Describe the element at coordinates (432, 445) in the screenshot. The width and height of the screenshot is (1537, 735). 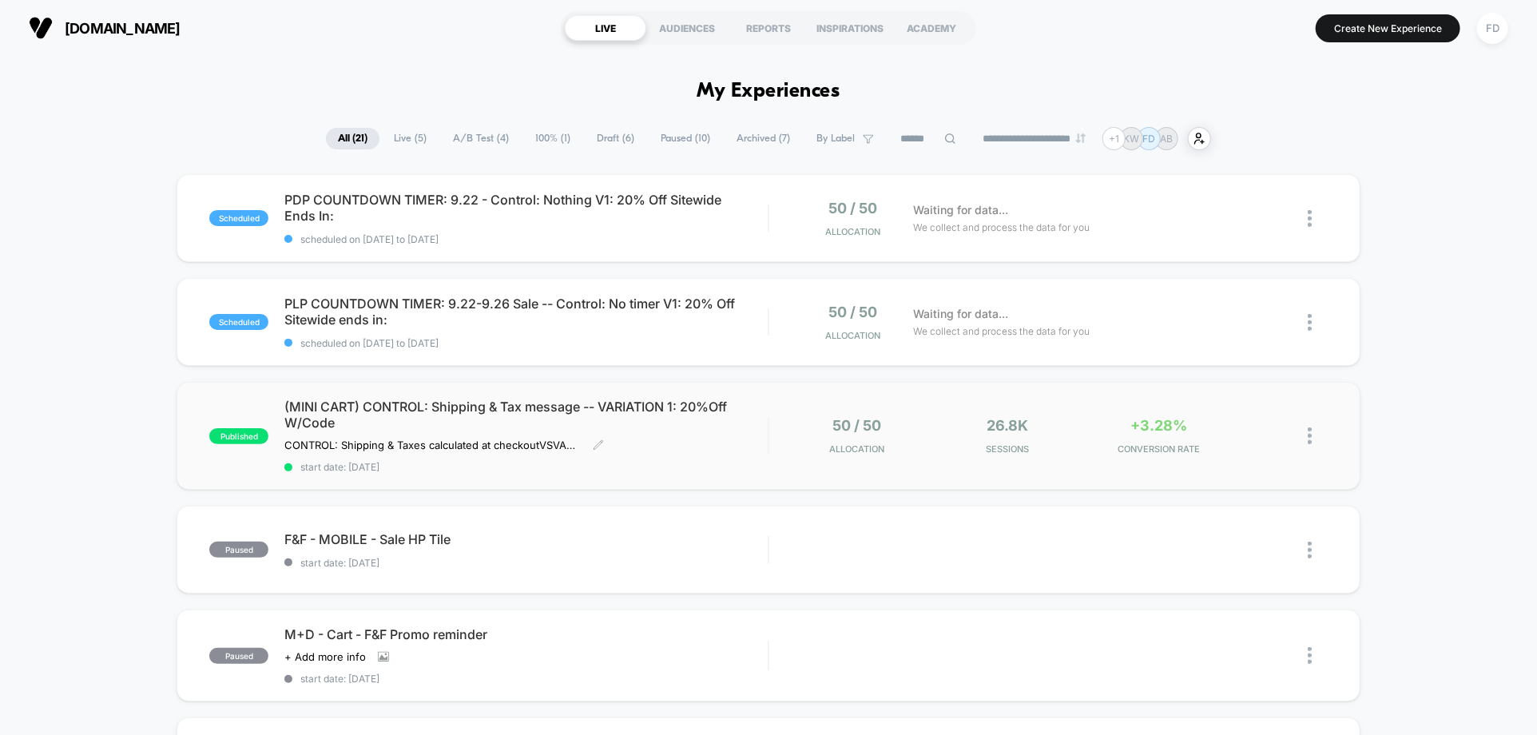
I see `span: CONTROL: Shipping & Taxes calculated at checkoutVSVARIATION 1: 20% Off Sitewide | Use Code: 20FAL...` at that location.